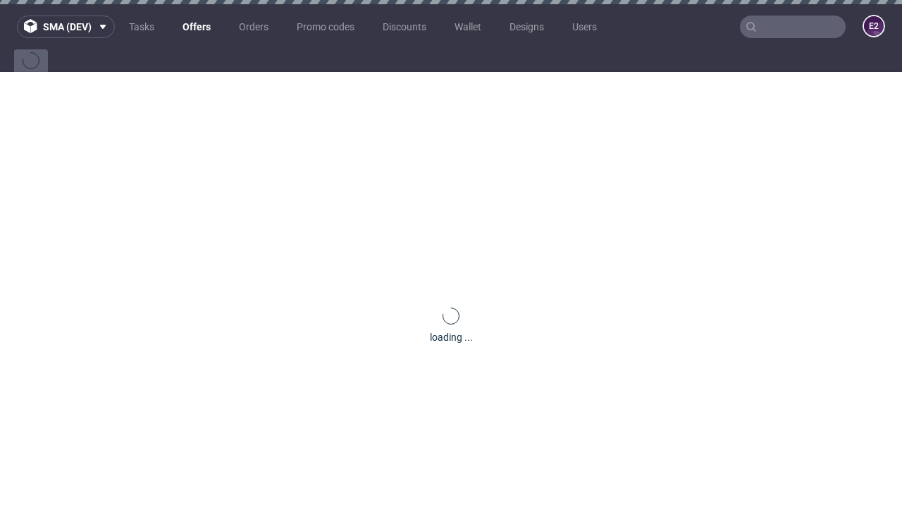 The image size is (902, 508). I want to click on a: Users, so click(584, 27).